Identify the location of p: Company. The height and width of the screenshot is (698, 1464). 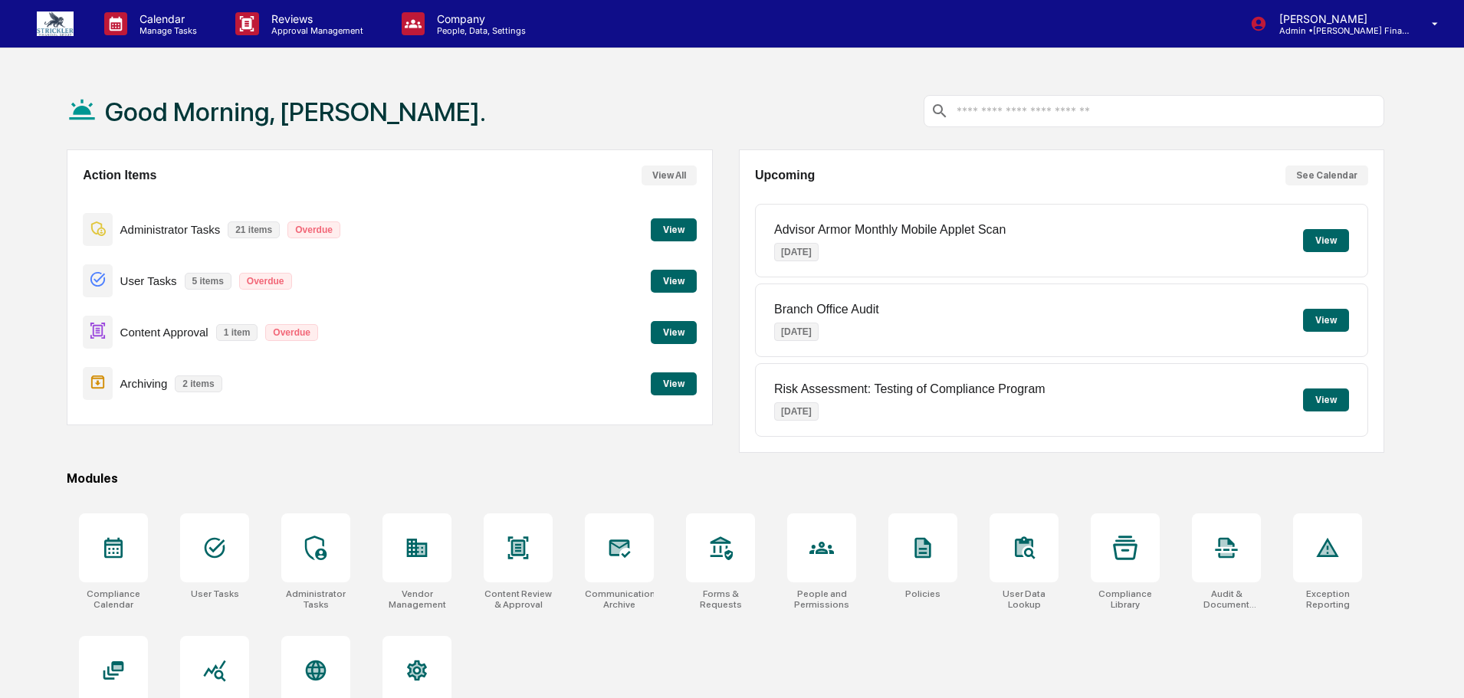
(479, 18).